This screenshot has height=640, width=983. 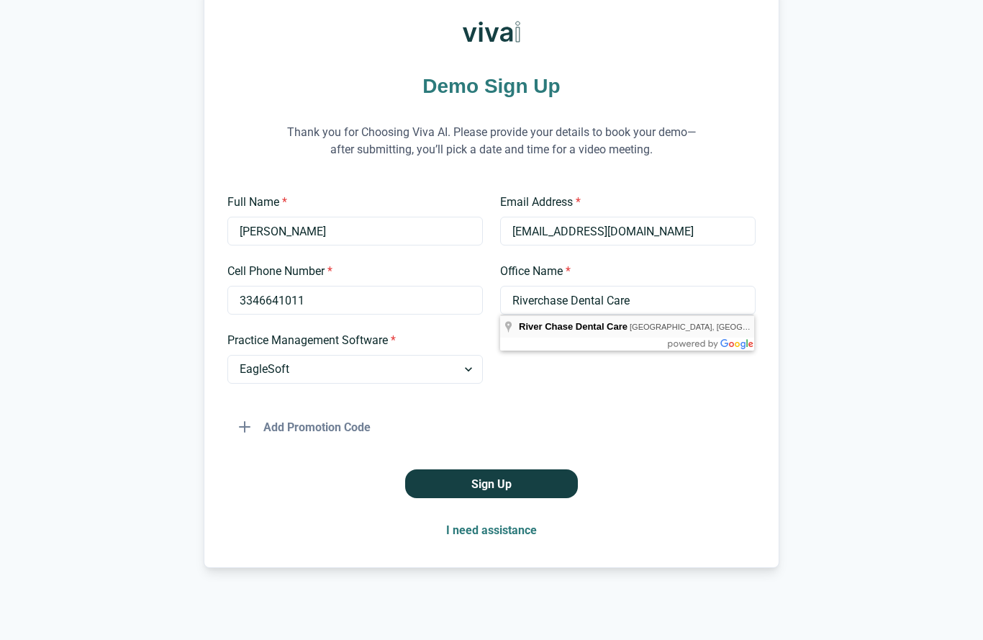 What do you see at coordinates (351, 341) in the screenshot?
I see `label: Practice Management Software` at bounding box center [351, 341].